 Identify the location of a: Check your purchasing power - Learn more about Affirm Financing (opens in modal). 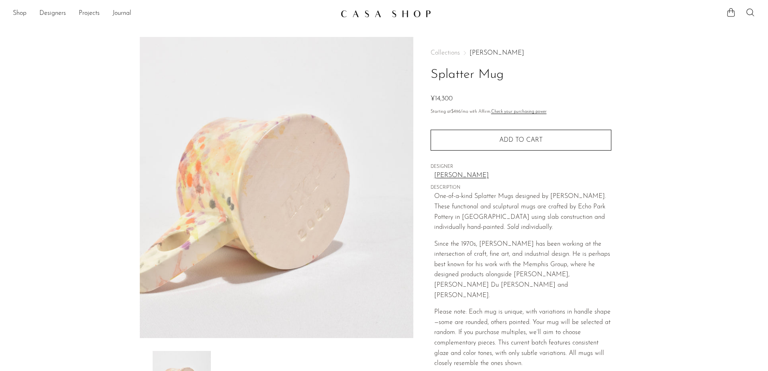
(519, 112).